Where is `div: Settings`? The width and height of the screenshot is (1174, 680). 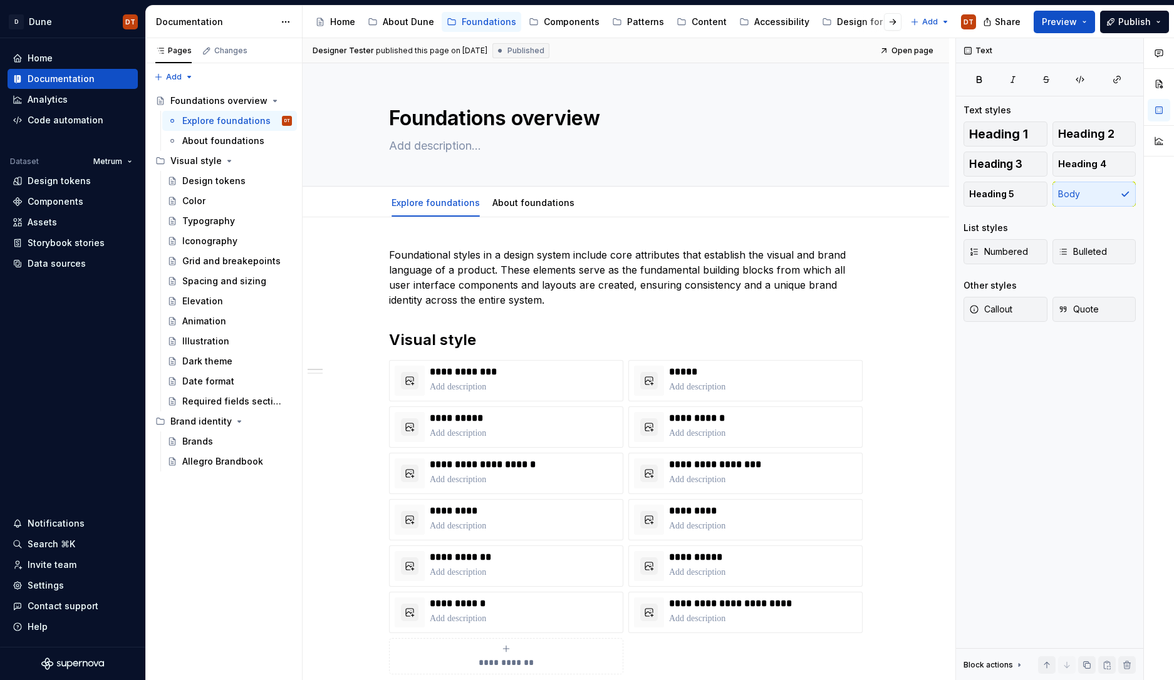
div: Settings is located at coordinates (46, 586).